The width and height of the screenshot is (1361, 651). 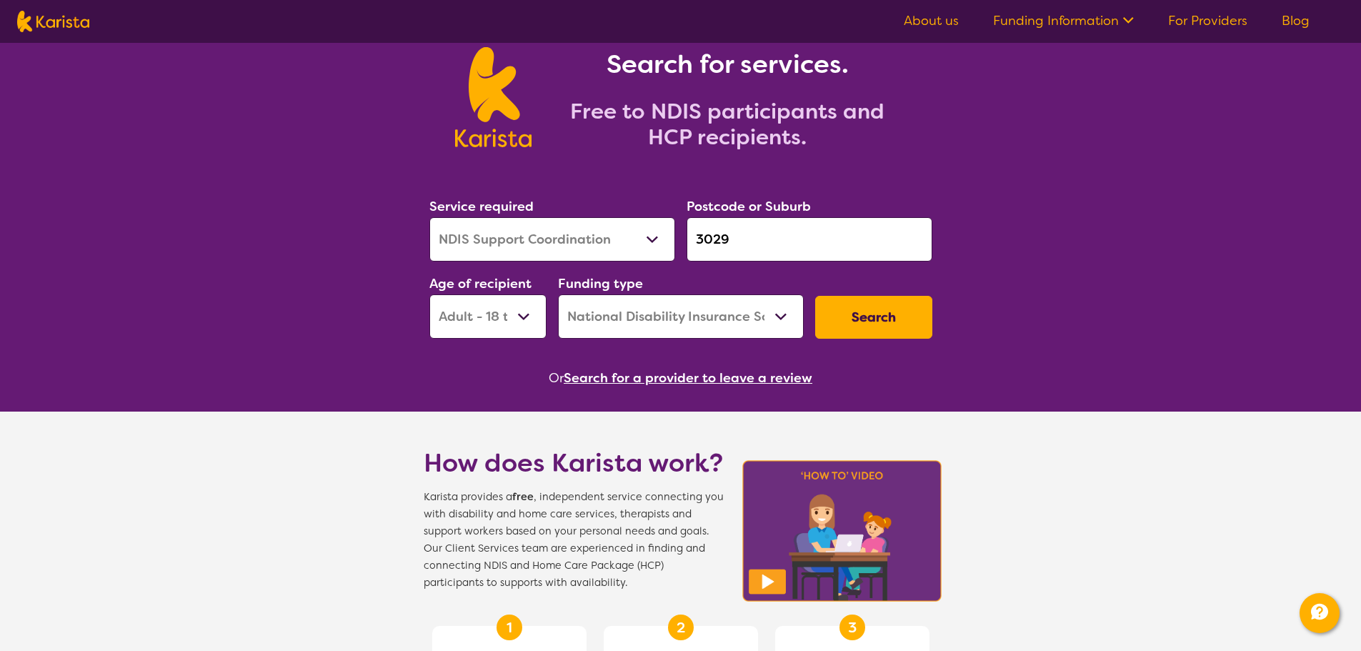 I want to click on label: Funding type, so click(x=600, y=284).